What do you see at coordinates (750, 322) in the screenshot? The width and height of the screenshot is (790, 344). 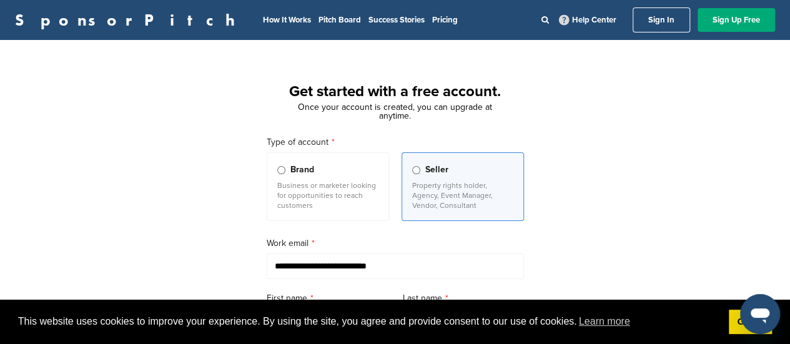 I see `a: dismiss cookie message` at bounding box center [750, 322].